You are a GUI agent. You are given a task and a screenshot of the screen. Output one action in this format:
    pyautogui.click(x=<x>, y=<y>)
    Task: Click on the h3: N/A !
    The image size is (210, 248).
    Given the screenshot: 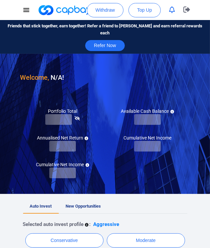 What is the action you would take?
    pyautogui.click(x=42, y=77)
    